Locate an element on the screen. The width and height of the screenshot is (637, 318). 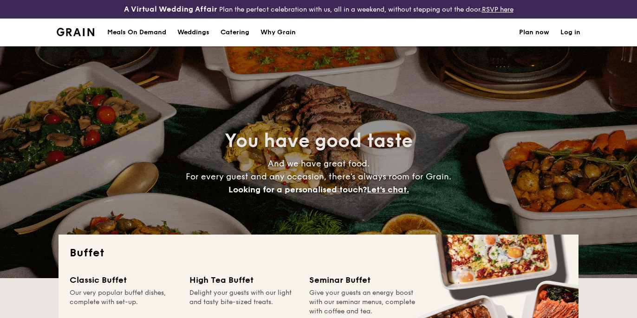
a: Why Grain is located at coordinates (278, 32).